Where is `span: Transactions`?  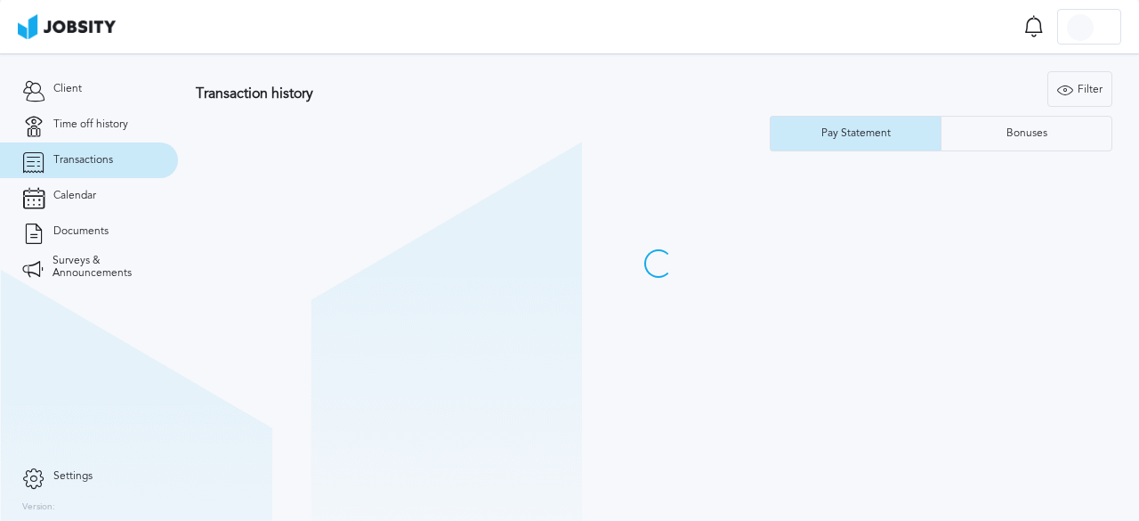 span: Transactions is located at coordinates (83, 160).